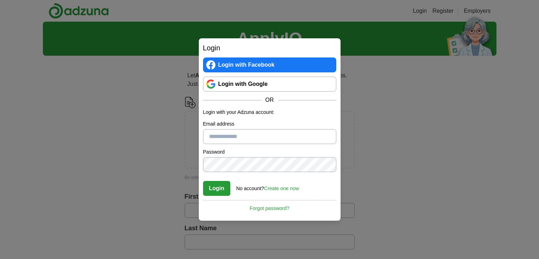 This screenshot has width=539, height=259. What do you see at coordinates (270, 124) in the screenshot?
I see `label: Email address` at bounding box center [270, 124].